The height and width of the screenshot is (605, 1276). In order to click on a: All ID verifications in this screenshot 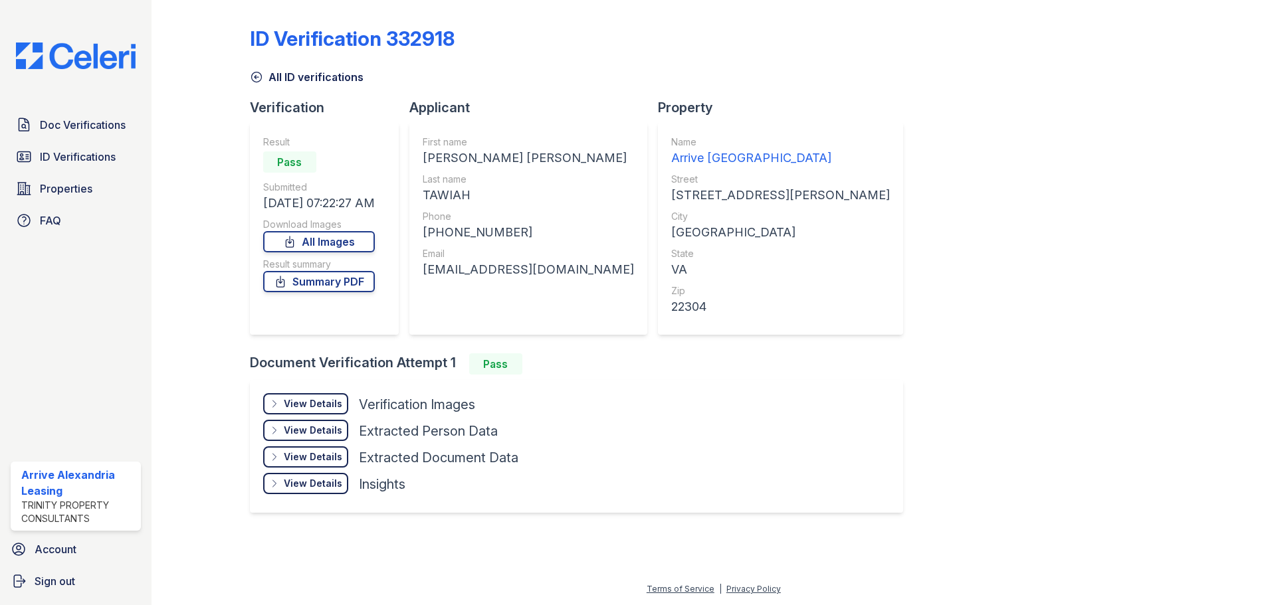, I will do `click(306, 77)`.